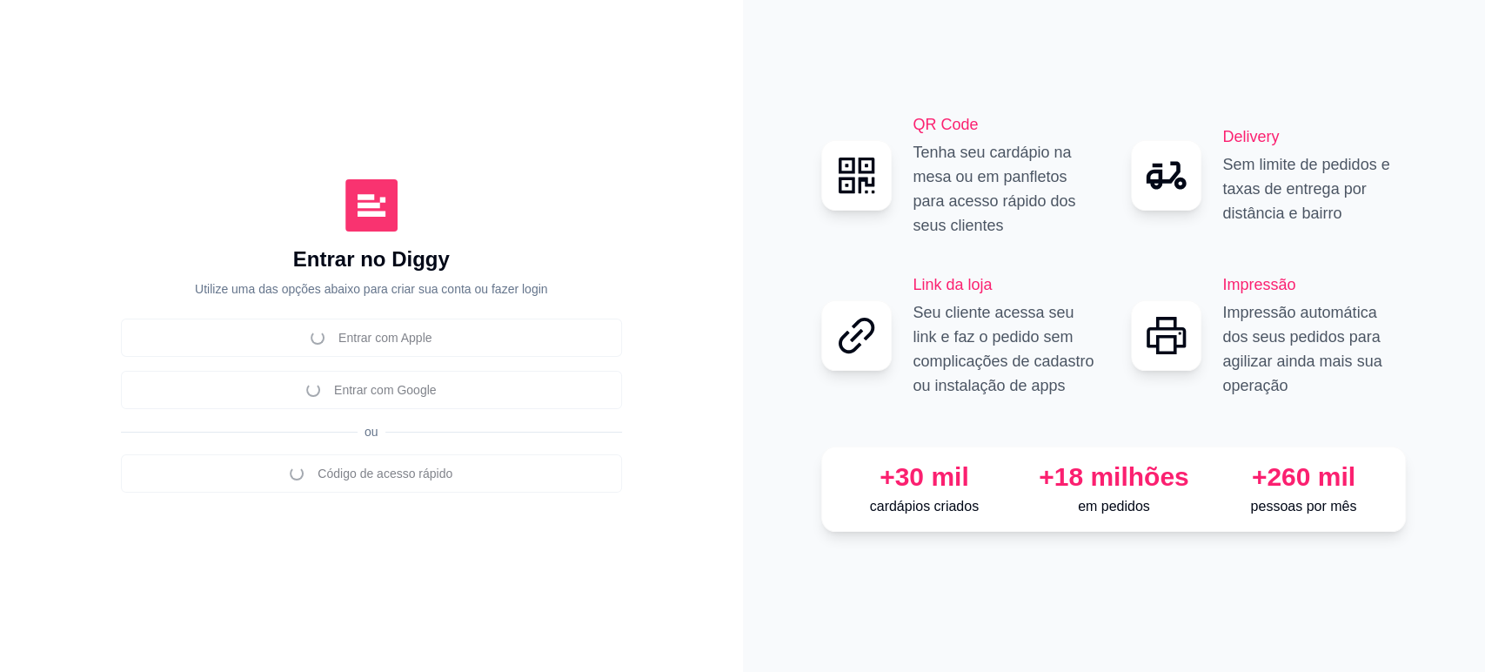 Image resolution: width=1485 pixels, height=672 pixels. Describe the element at coordinates (924, 506) in the screenshot. I see `p: cardápios criados` at that location.